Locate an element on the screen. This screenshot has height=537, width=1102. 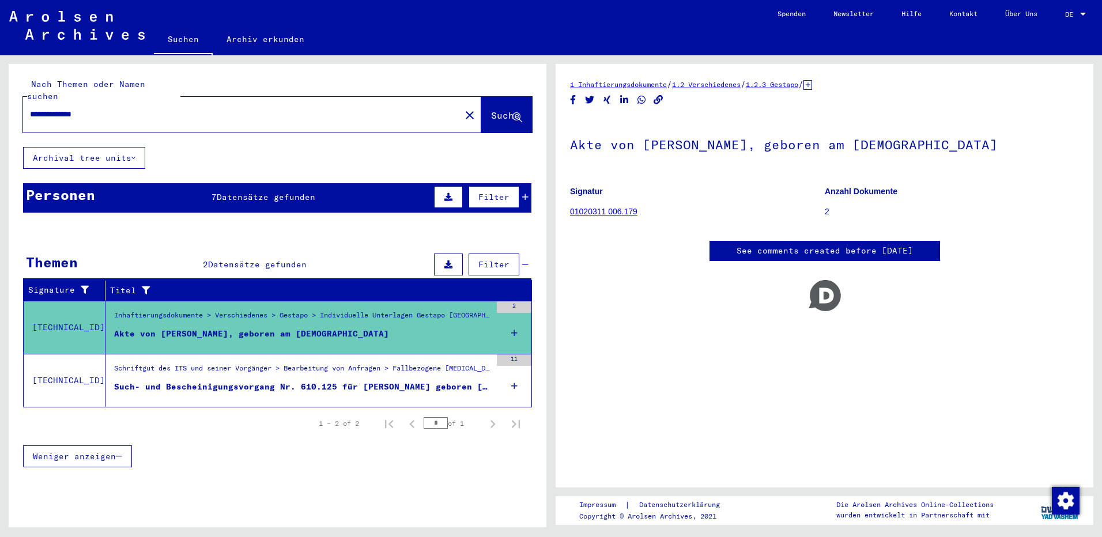
button: Share on WhatsApp is located at coordinates (641, 100).